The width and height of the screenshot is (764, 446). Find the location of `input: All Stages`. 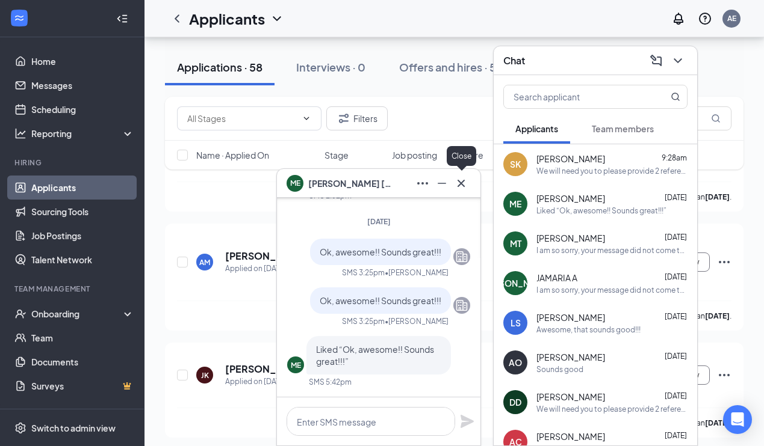

input: All Stages is located at coordinates (242, 119).